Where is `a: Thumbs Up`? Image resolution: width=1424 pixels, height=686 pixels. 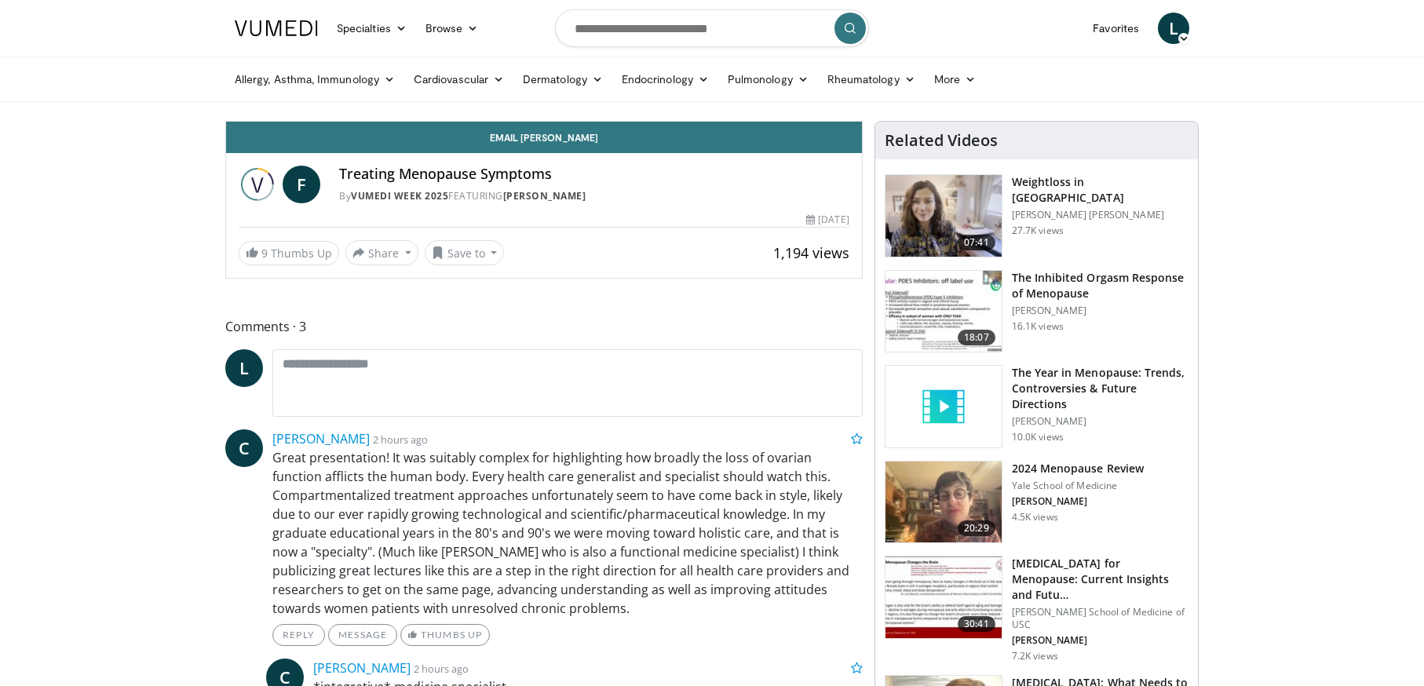
a: Thumbs Up is located at coordinates (444, 635).